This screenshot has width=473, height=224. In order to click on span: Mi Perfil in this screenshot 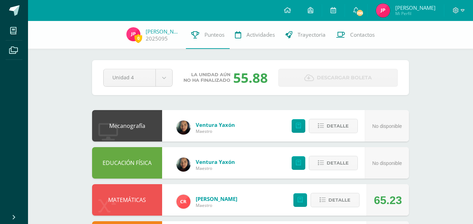, I will do `click(415, 13)`.